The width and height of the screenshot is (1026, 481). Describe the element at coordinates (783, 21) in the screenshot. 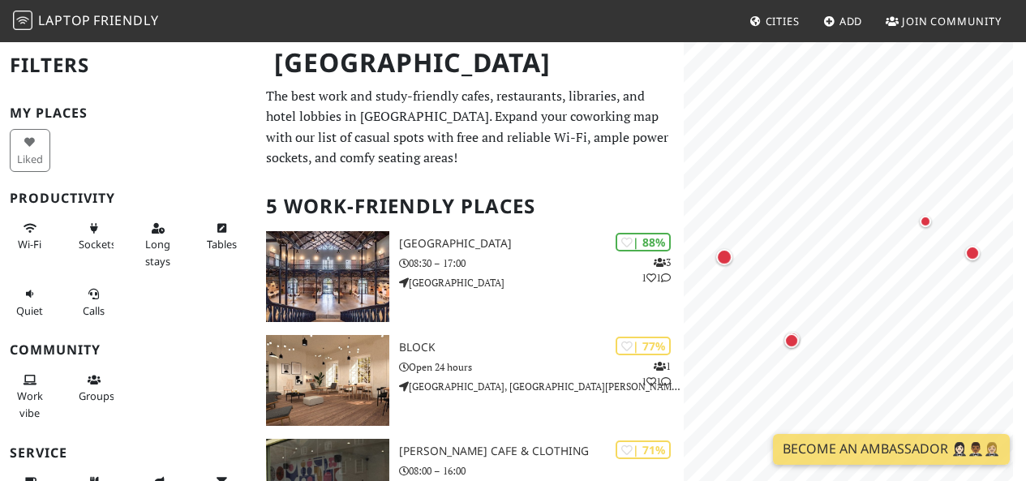

I see `span: Cities` at that location.